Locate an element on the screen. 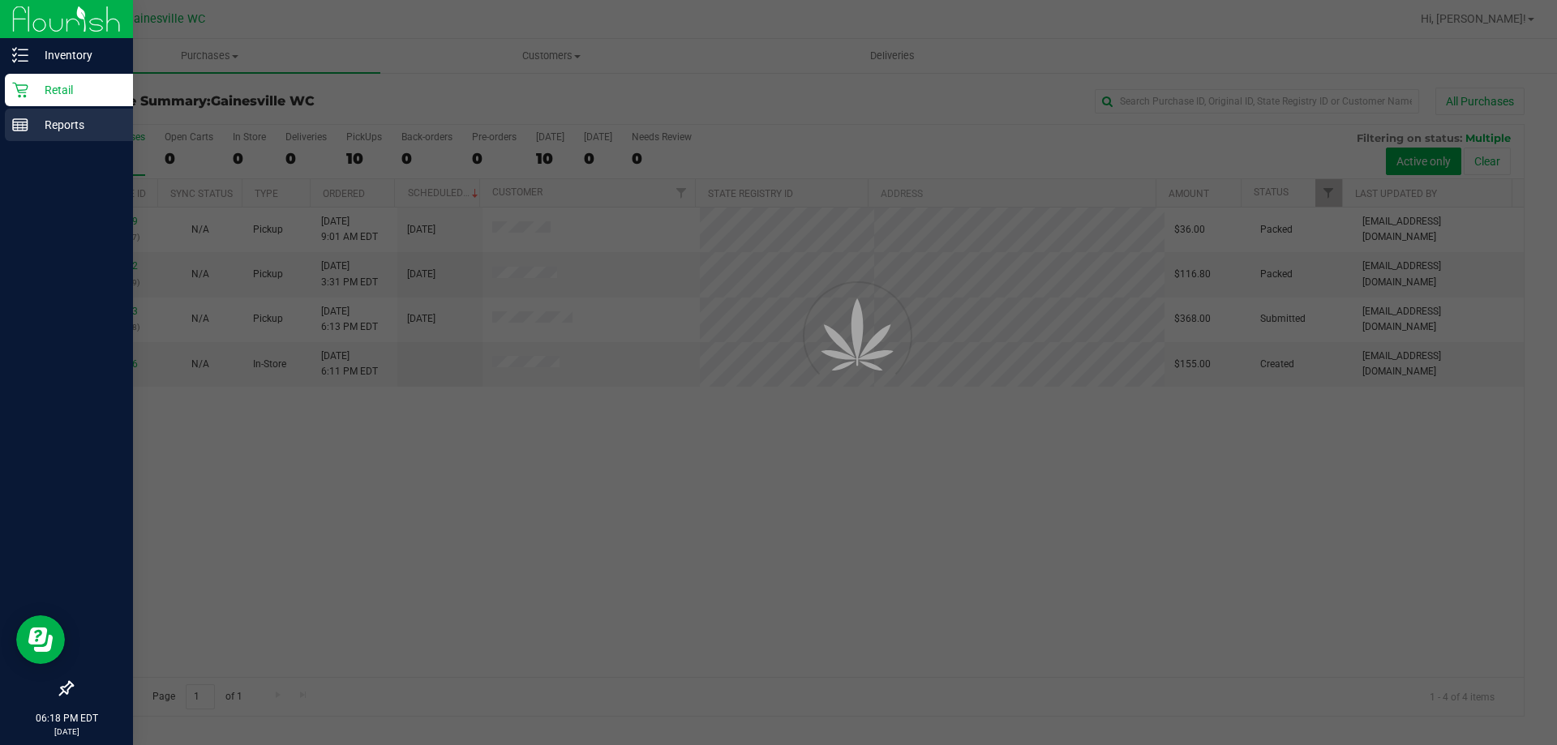 The width and height of the screenshot is (1557, 745). p: Inventory is located at coordinates (77, 55).